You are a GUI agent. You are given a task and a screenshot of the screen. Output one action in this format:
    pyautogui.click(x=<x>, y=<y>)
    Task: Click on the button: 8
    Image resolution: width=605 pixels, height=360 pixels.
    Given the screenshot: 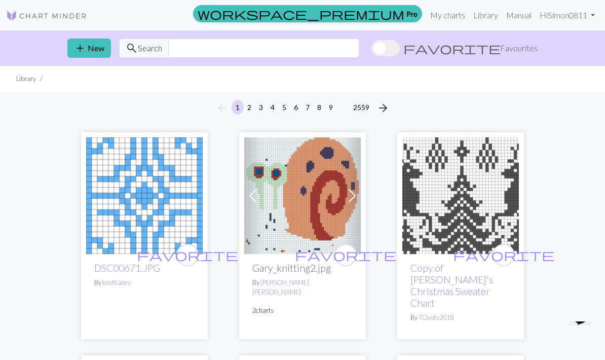 What is the action you would take?
    pyautogui.click(x=319, y=107)
    